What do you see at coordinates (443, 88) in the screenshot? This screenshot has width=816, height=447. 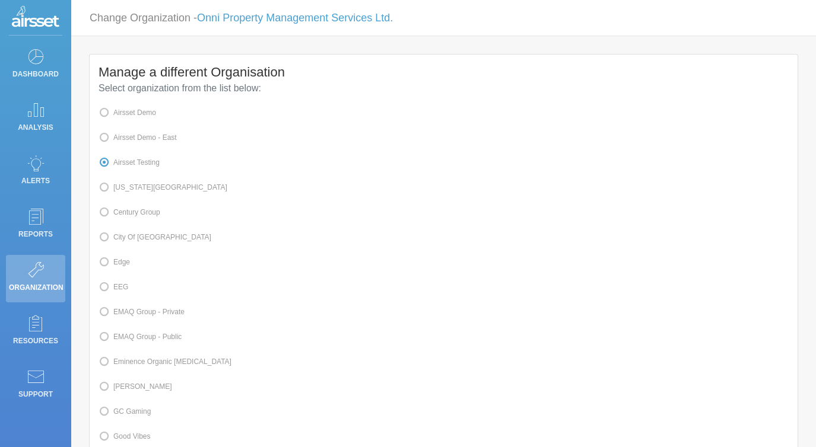 I see `p: Select organization from the list below:` at bounding box center [443, 88].